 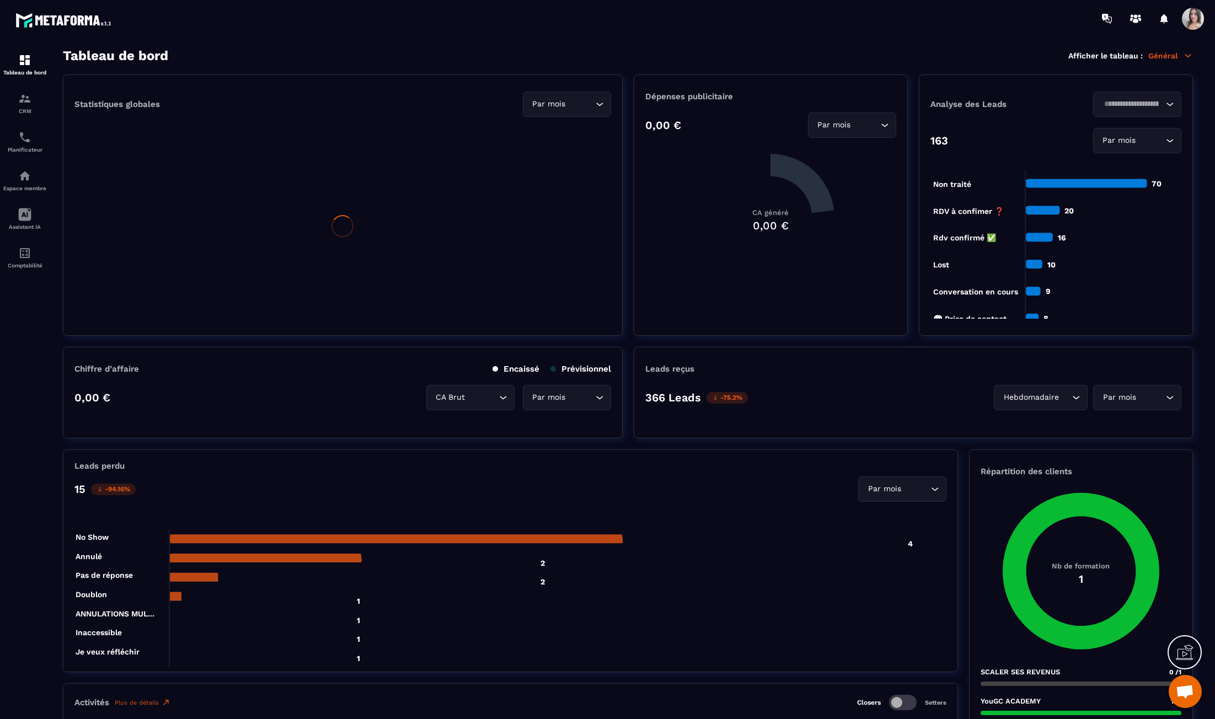 I want to click on tspan: 💬 Prise de contact..., so click(x=973, y=319).